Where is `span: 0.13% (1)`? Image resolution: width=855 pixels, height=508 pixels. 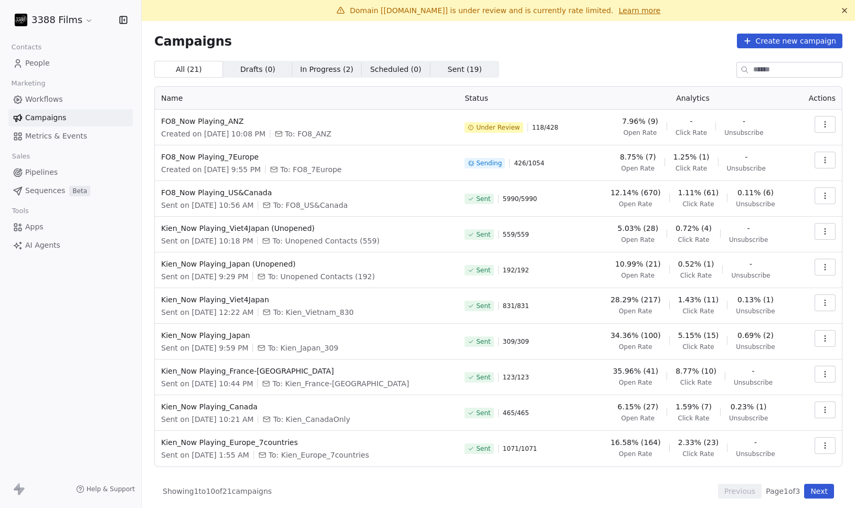
span: 0.13% (1) is located at coordinates (755, 300).